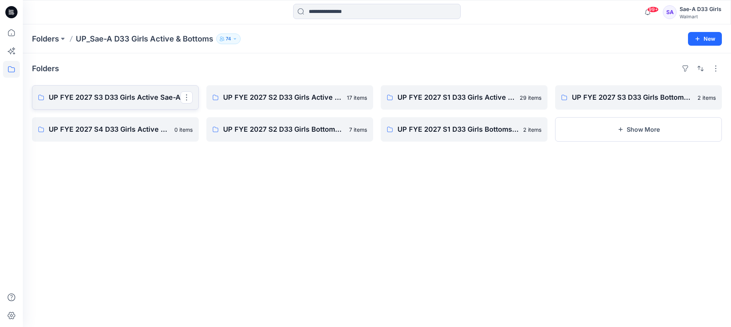 This screenshot has width=731, height=327. Describe the element at coordinates (531, 98) in the screenshot. I see `p: 29 items` at that location.